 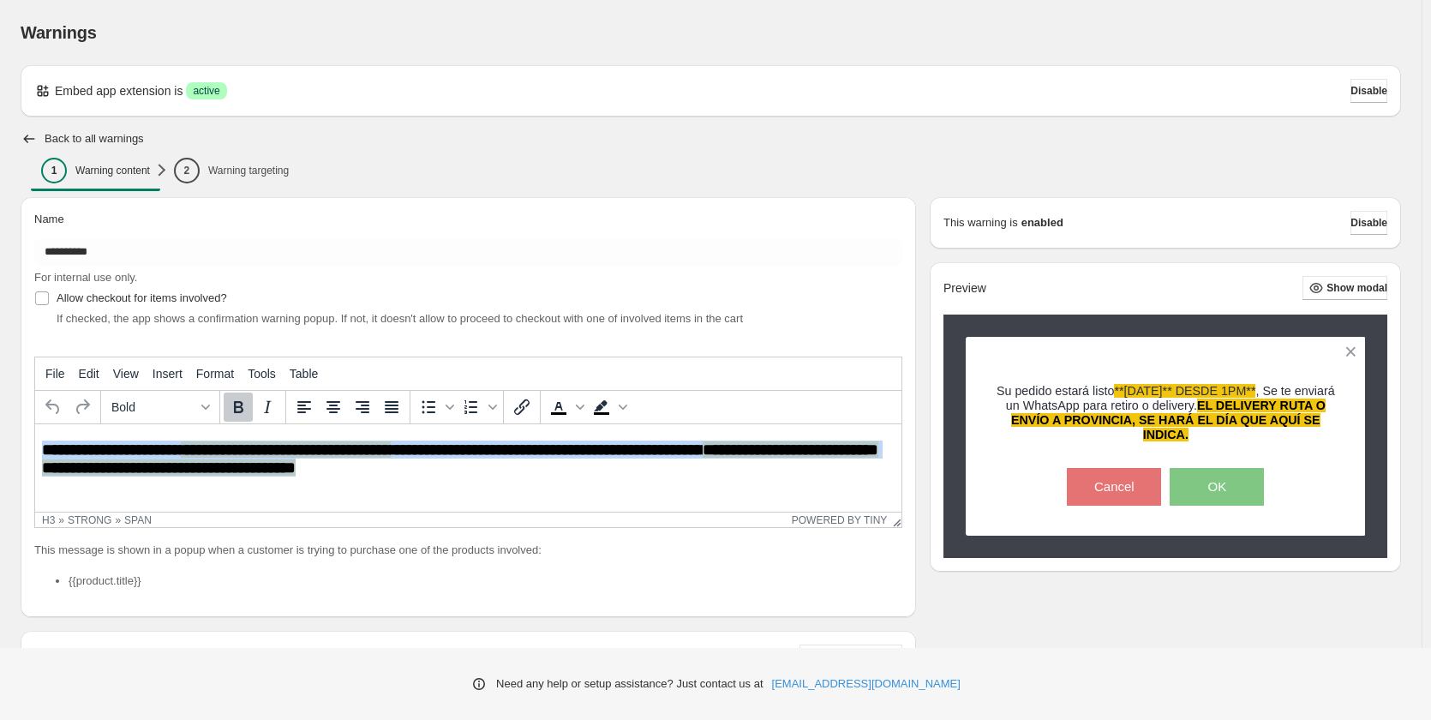 I want to click on div: span, so click(x=138, y=520).